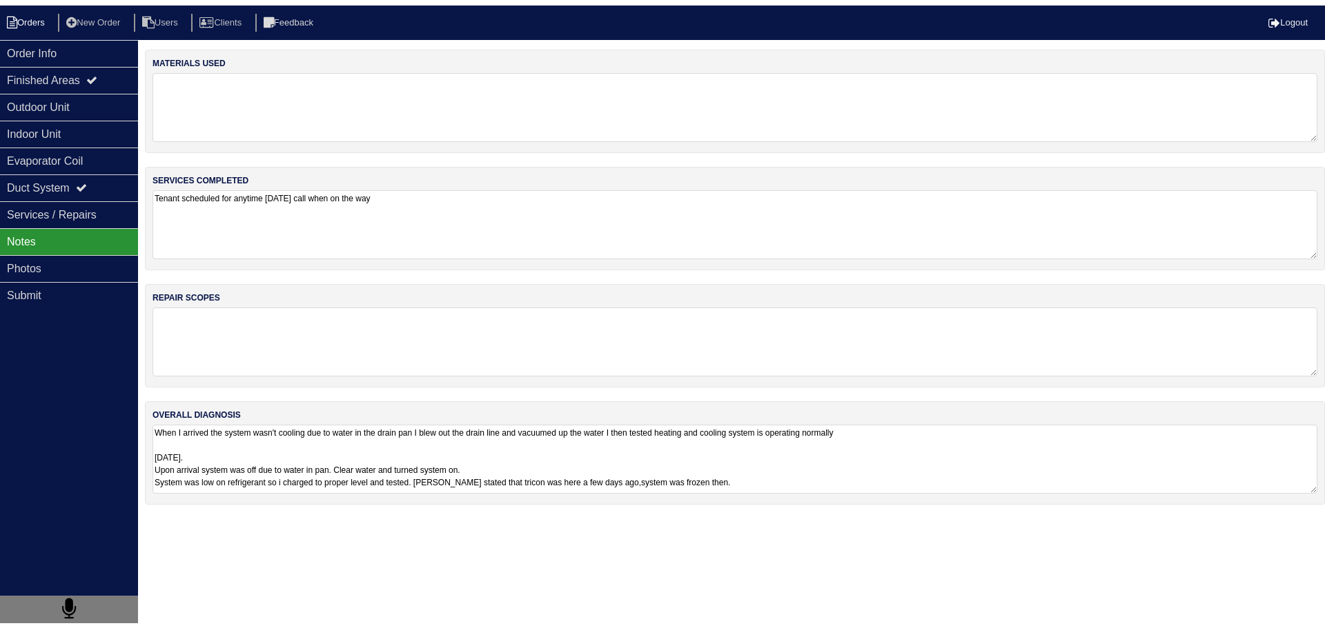 The width and height of the screenshot is (1325, 628). Describe the element at coordinates (95, 17) in the screenshot. I see `a: New Order` at that location.